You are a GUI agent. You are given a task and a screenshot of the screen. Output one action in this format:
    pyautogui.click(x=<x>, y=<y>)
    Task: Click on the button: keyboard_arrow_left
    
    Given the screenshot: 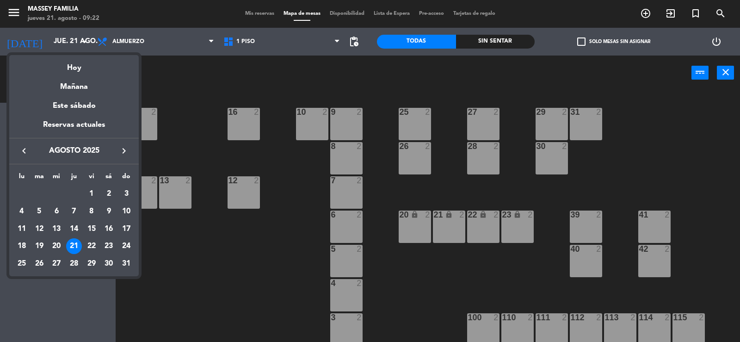 What is the action you would take?
    pyautogui.click(x=24, y=151)
    